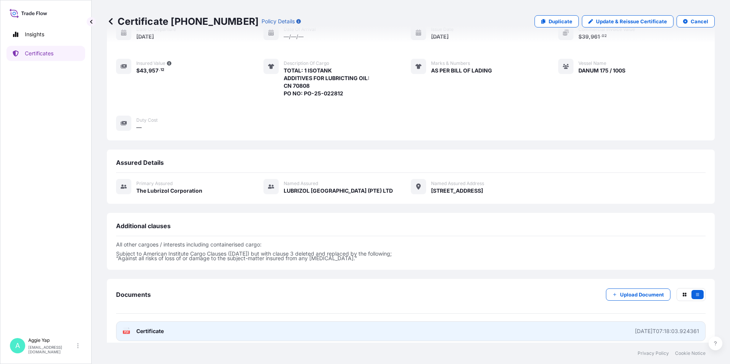 The image size is (730, 364). I want to click on p: Certificates, so click(39, 53).